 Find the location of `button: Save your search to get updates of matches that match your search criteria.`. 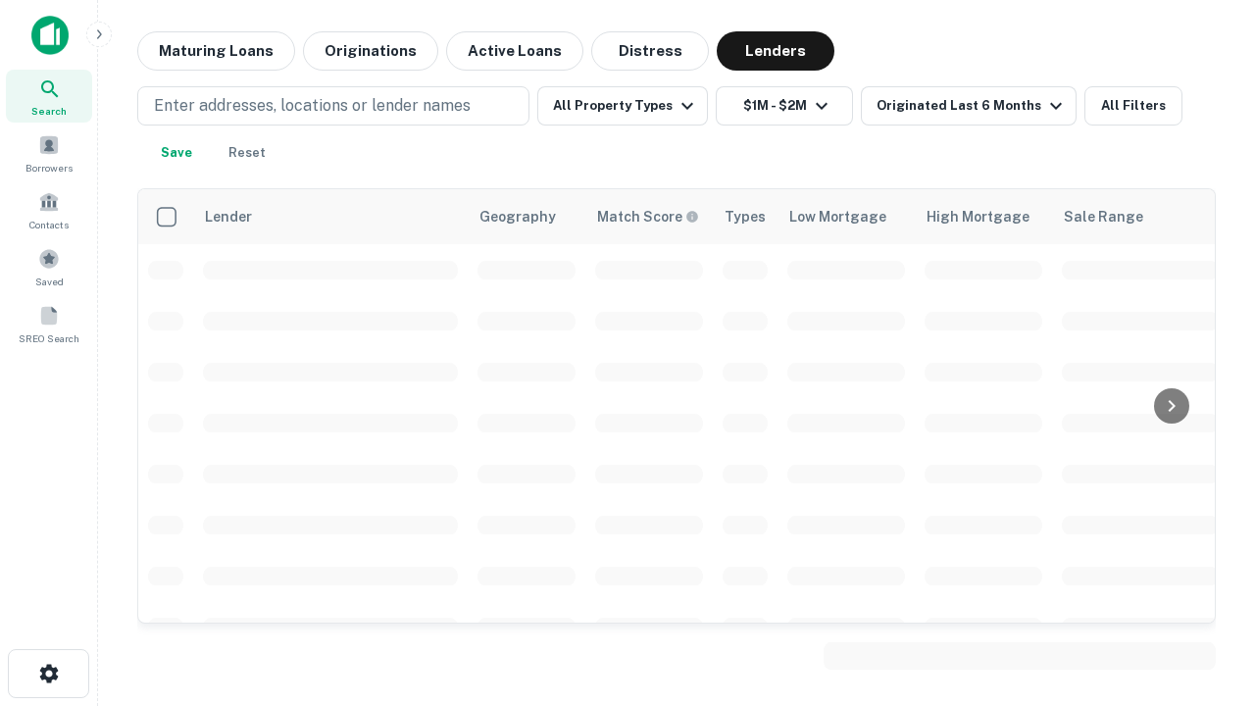

button: Save your search to get updates of matches that match your search criteria. is located at coordinates (177, 153).